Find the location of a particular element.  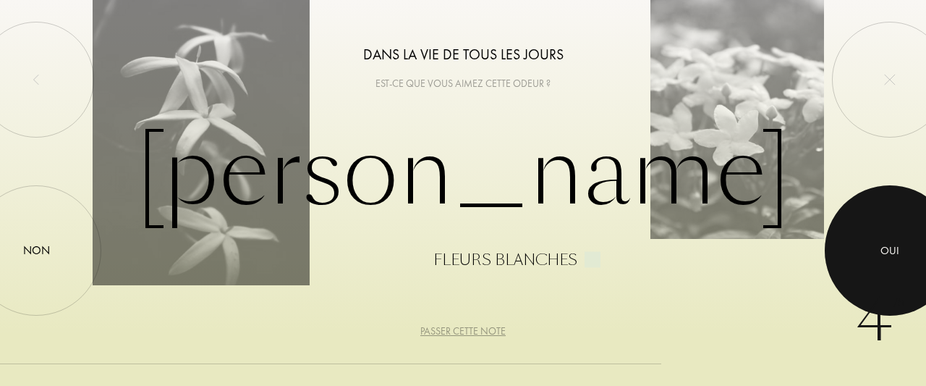

div: Passer cette note is located at coordinates (463, 331).